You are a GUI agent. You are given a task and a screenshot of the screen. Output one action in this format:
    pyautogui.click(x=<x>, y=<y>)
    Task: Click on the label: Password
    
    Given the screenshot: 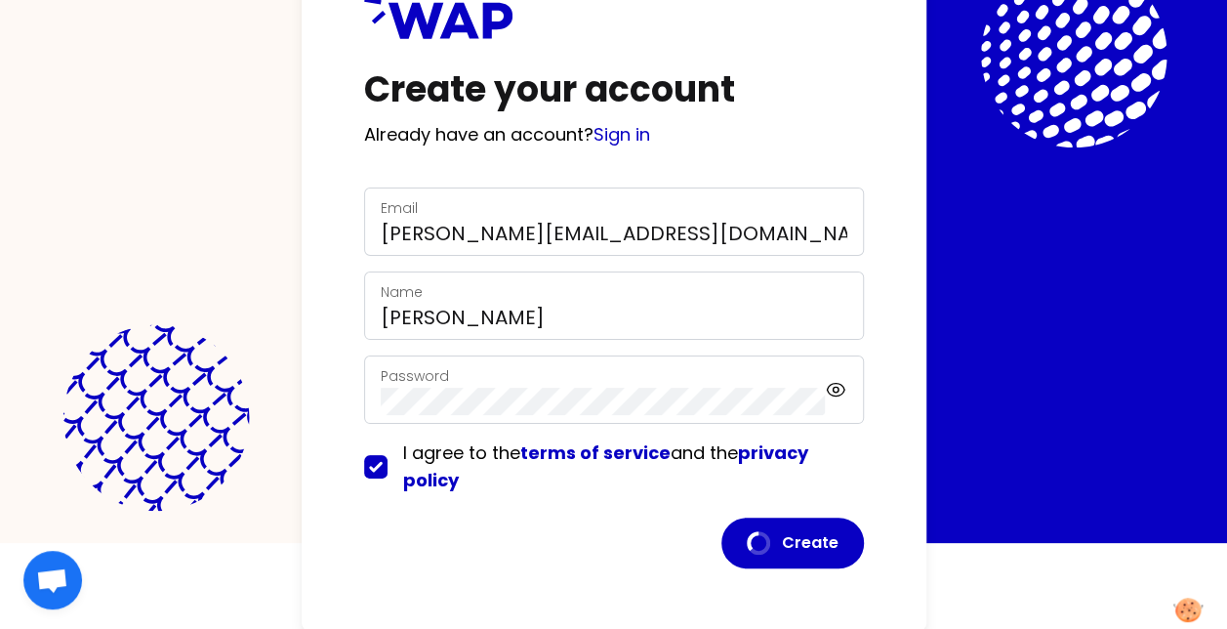 What is the action you would take?
    pyautogui.click(x=415, y=376)
    